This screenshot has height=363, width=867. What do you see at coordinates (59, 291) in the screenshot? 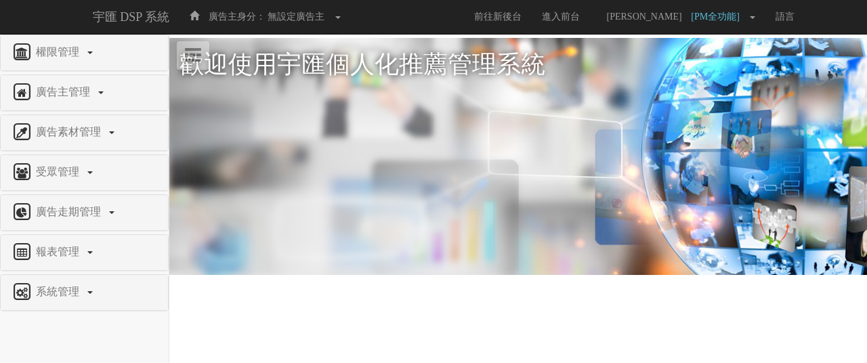
I see `span: 系統管理` at bounding box center [59, 291].